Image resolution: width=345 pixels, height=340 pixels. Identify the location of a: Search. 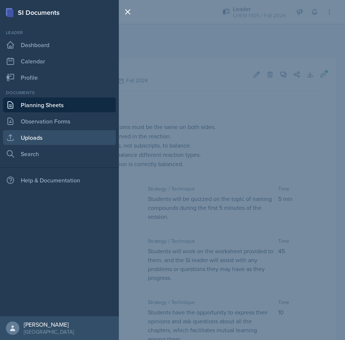
(59, 154).